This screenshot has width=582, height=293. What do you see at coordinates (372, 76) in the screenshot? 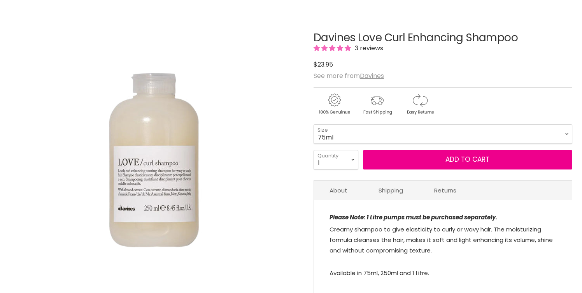
I see `a: Davines` at bounding box center [372, 76].